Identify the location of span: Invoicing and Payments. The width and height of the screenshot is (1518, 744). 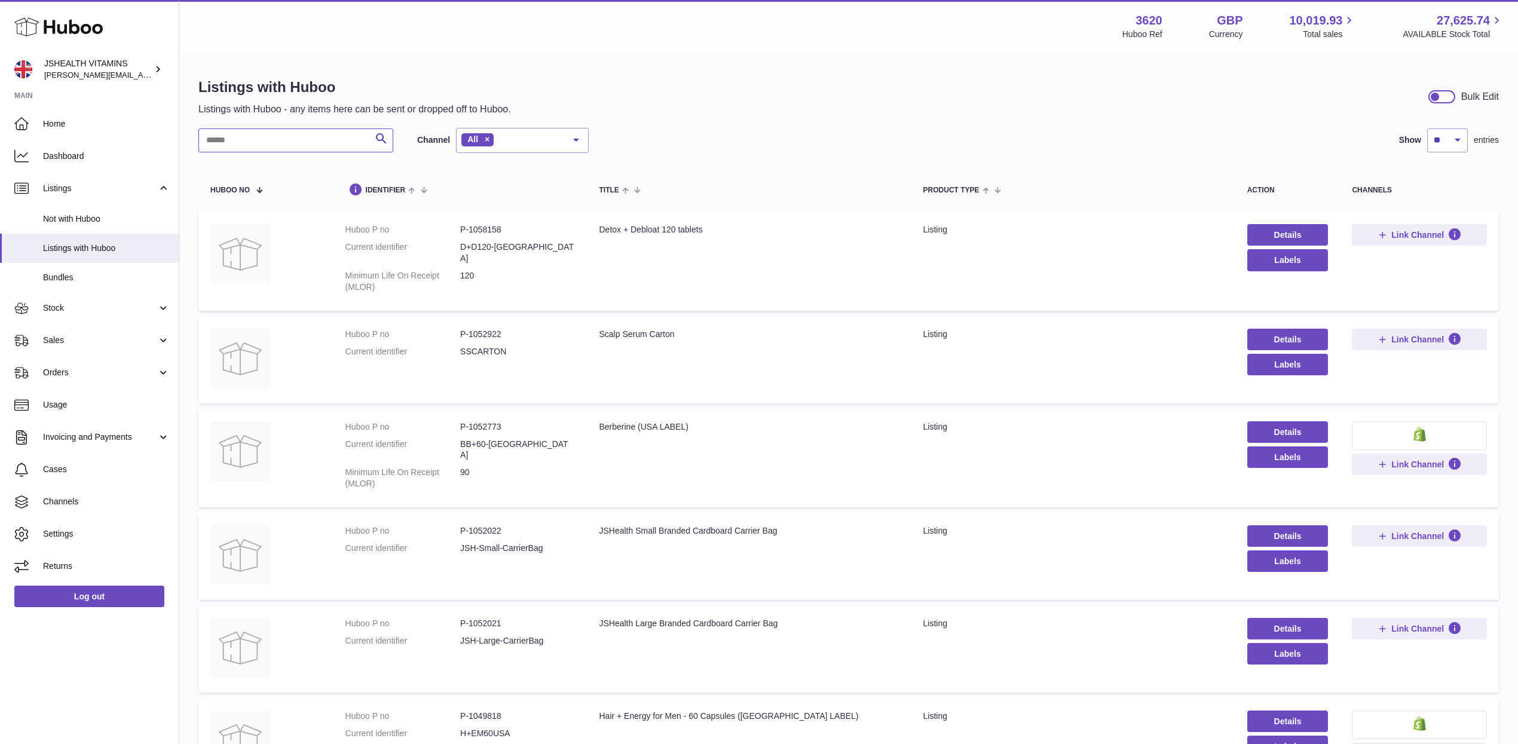
(100, 437).